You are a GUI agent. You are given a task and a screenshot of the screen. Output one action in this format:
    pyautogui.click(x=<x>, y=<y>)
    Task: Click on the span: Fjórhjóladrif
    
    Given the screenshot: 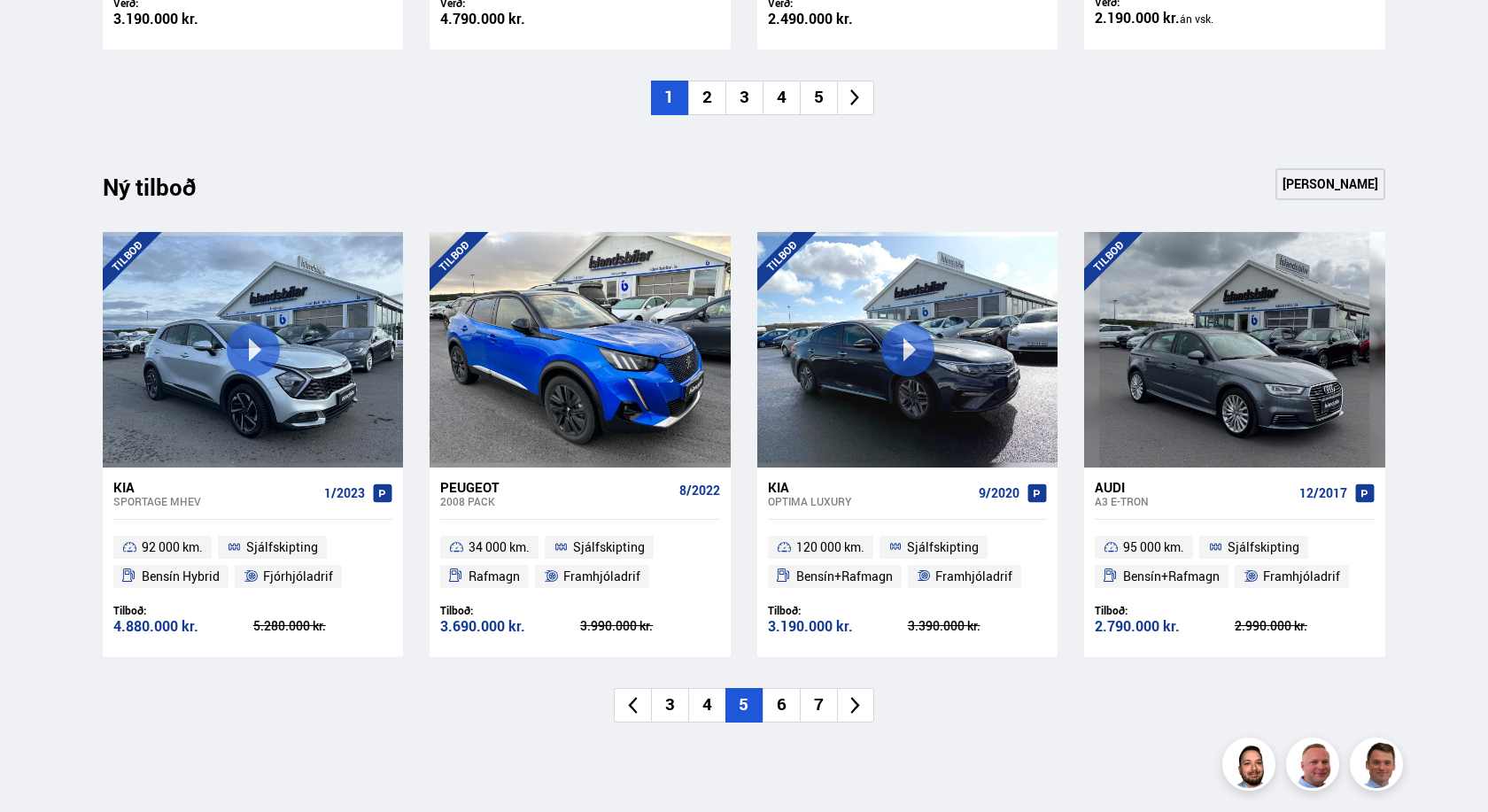 What is the action you would take?
    pyautogui.click(x=298, y=576)
    